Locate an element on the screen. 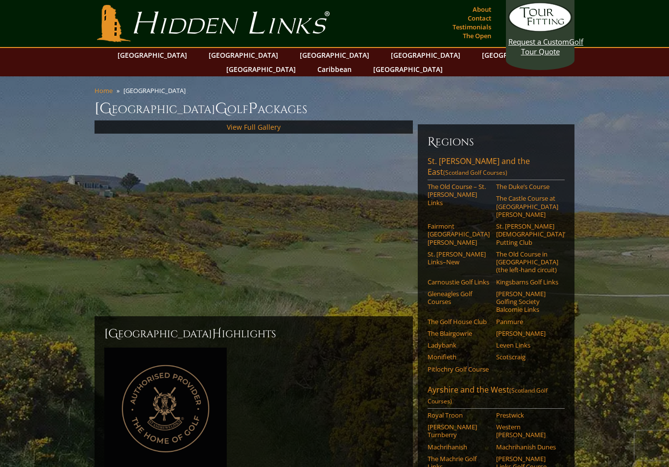 Image resolution: width=669 pixels, height=467 pixels. span: G is located at coordinates (221, 109).